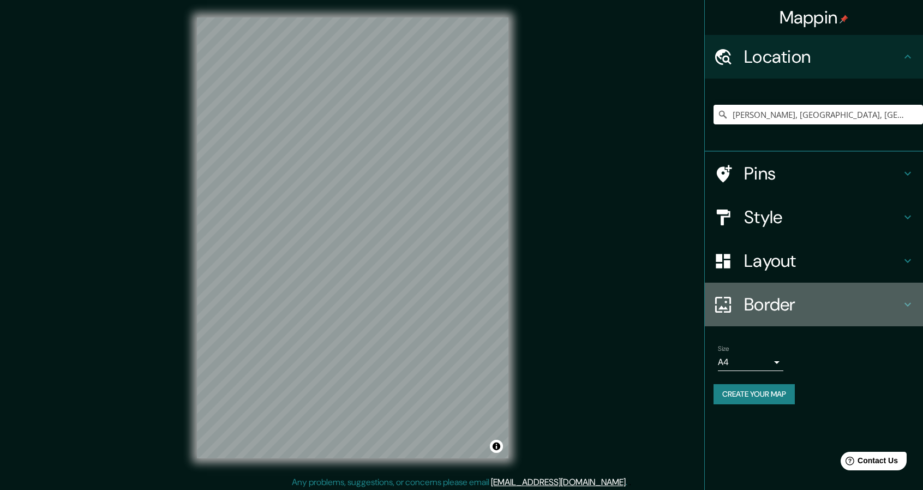  Describe the element at coordinates (724, 349) in the screenshot. I see `label: Size` at that location.